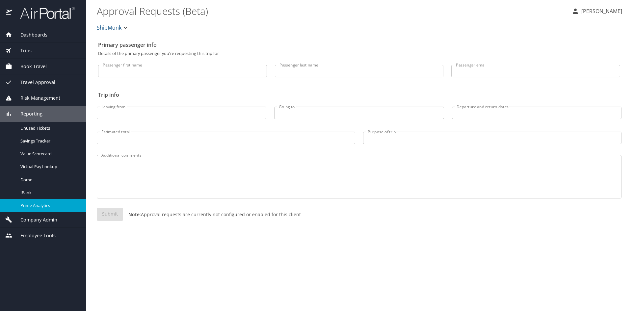 This screenshot has width=632, height=311. What do you see at coordinates (34, 82) in the screenshot?
I see `span: Travel Approval` at bounding box center [34, 82].